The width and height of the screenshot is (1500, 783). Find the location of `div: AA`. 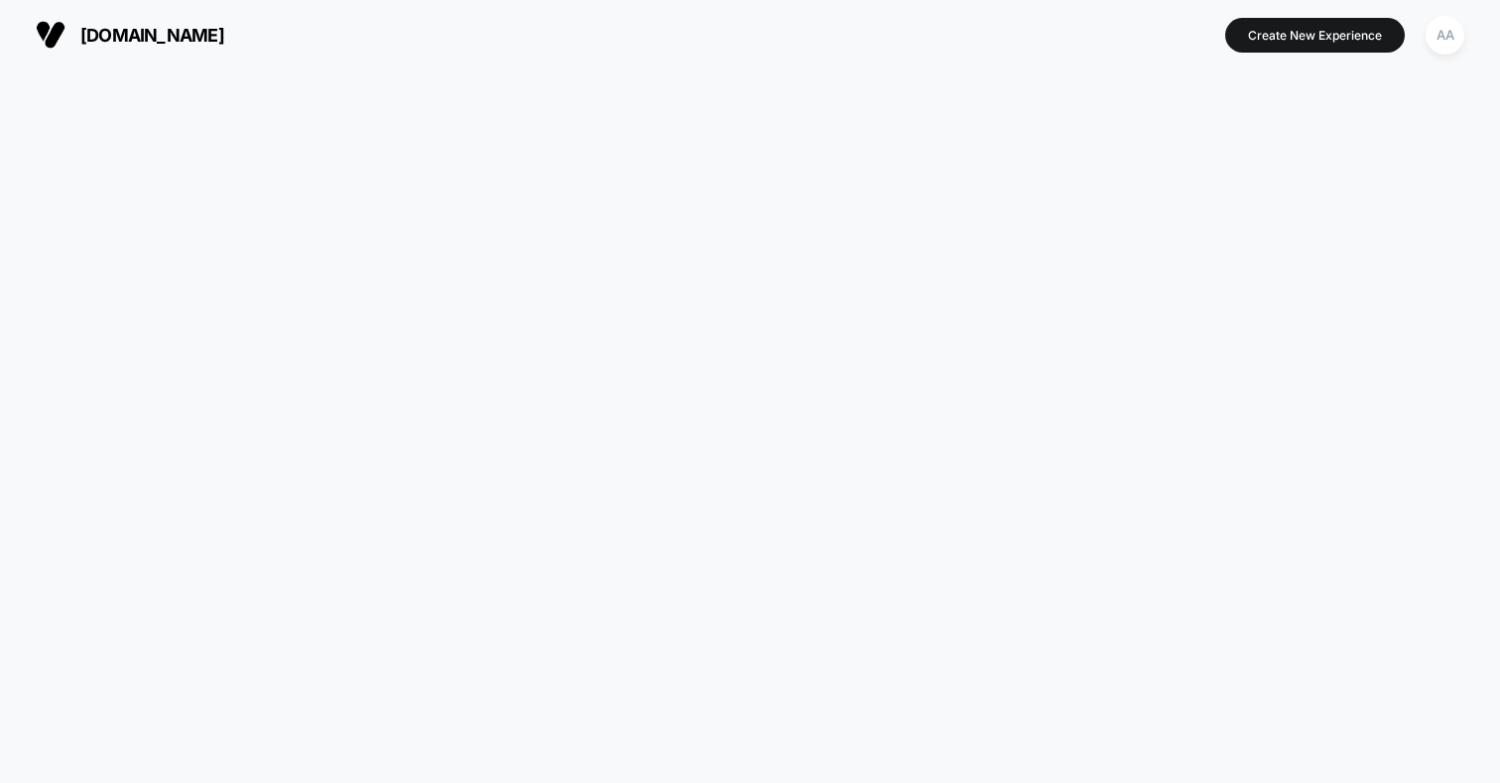

div: AA is located at coordinates (1445, 35).